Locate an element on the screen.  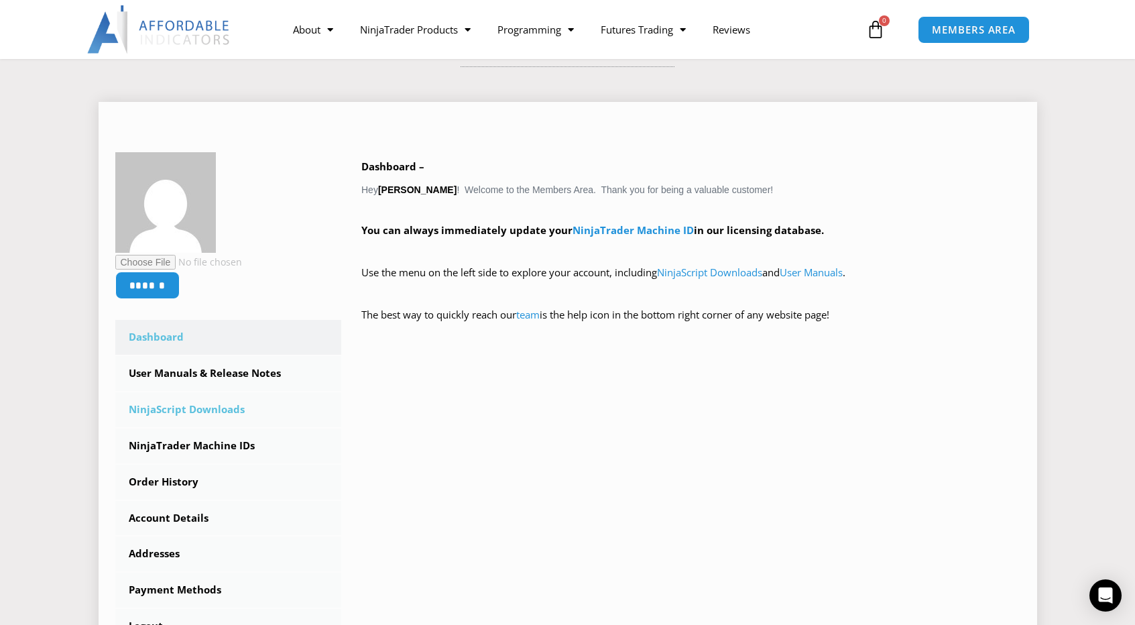
p: The best way to quickly reach our is the help icon in the bottom right corner of any website page! is located at coordinates (690, 324).